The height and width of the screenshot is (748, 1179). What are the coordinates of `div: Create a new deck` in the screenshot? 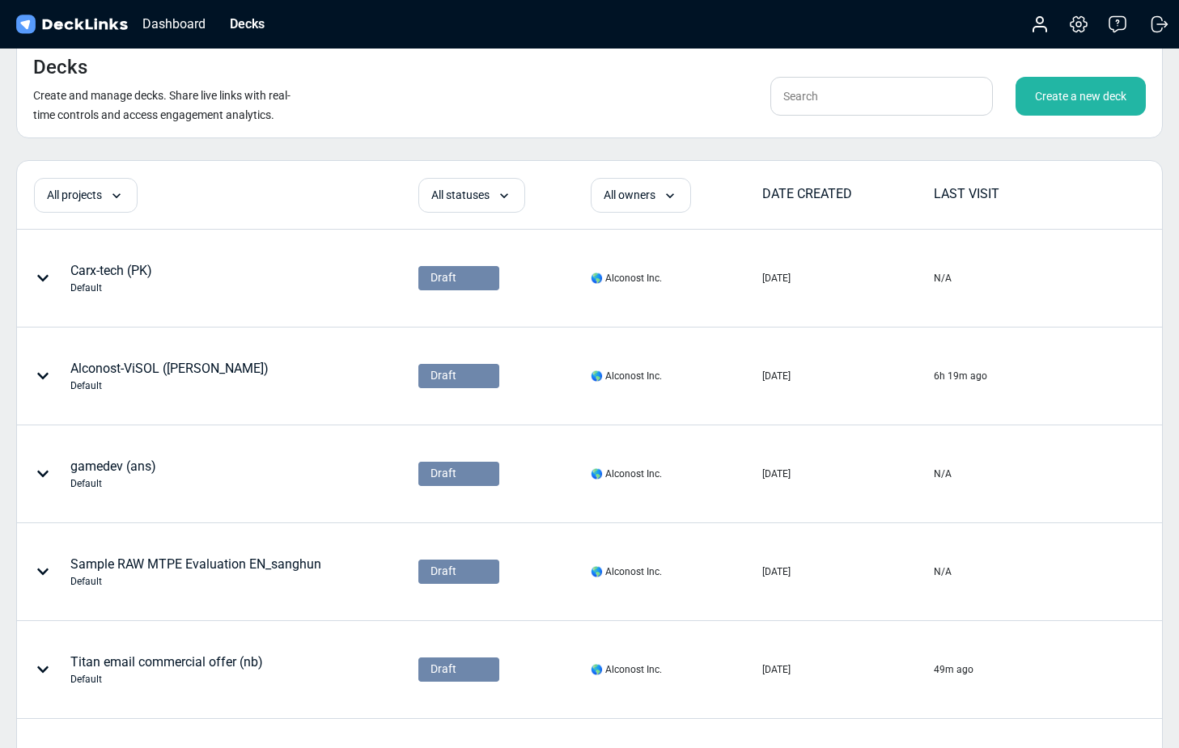 It's located at (1080, 96).